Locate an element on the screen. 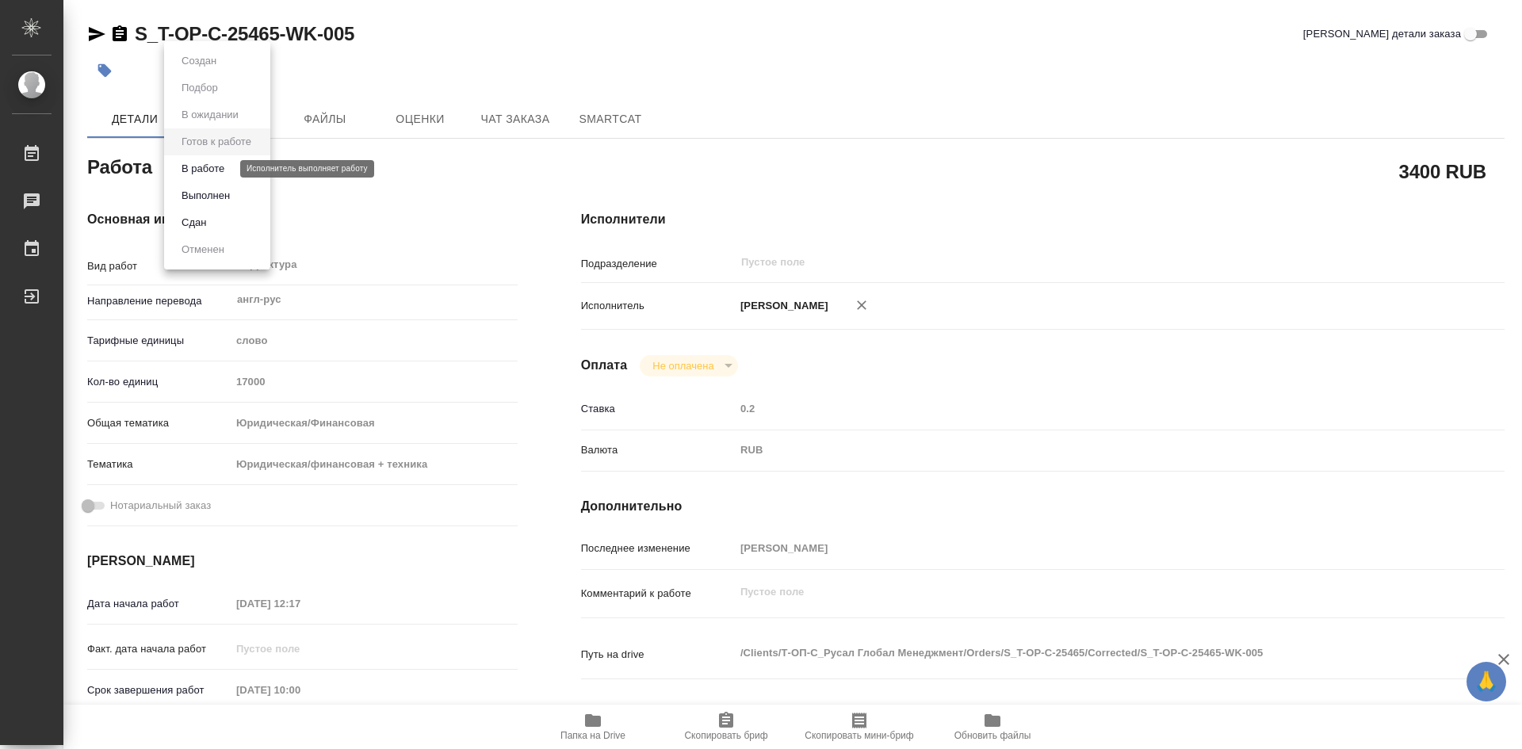  button: В ожидании is located at coordinates (210, 115).